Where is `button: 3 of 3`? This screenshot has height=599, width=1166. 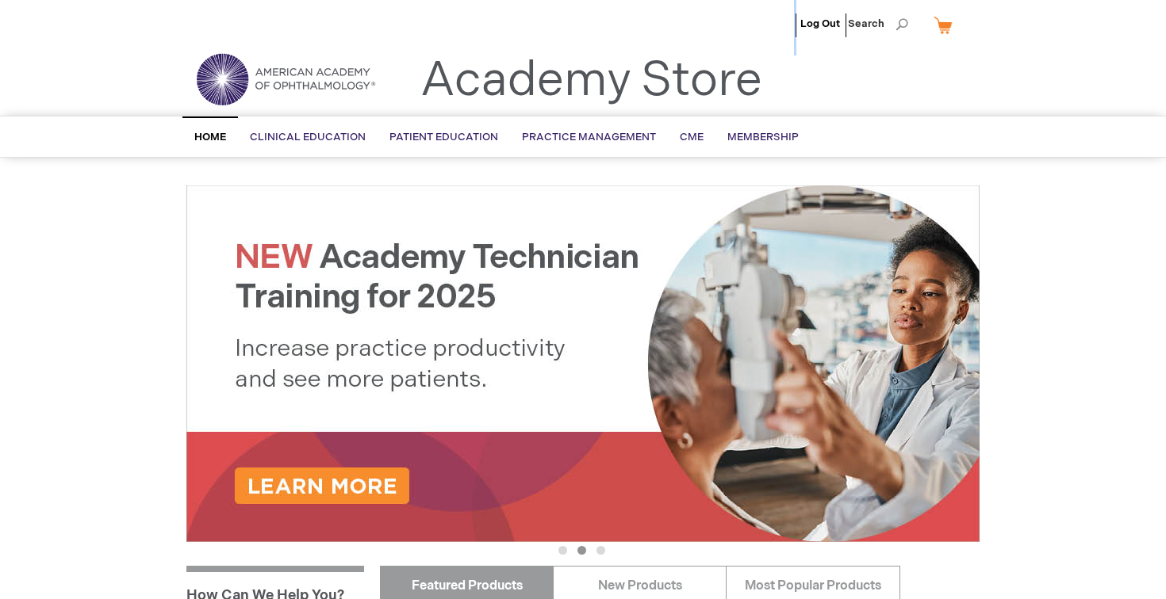 button: 3 of 3 is located at coordinates (600, 550).